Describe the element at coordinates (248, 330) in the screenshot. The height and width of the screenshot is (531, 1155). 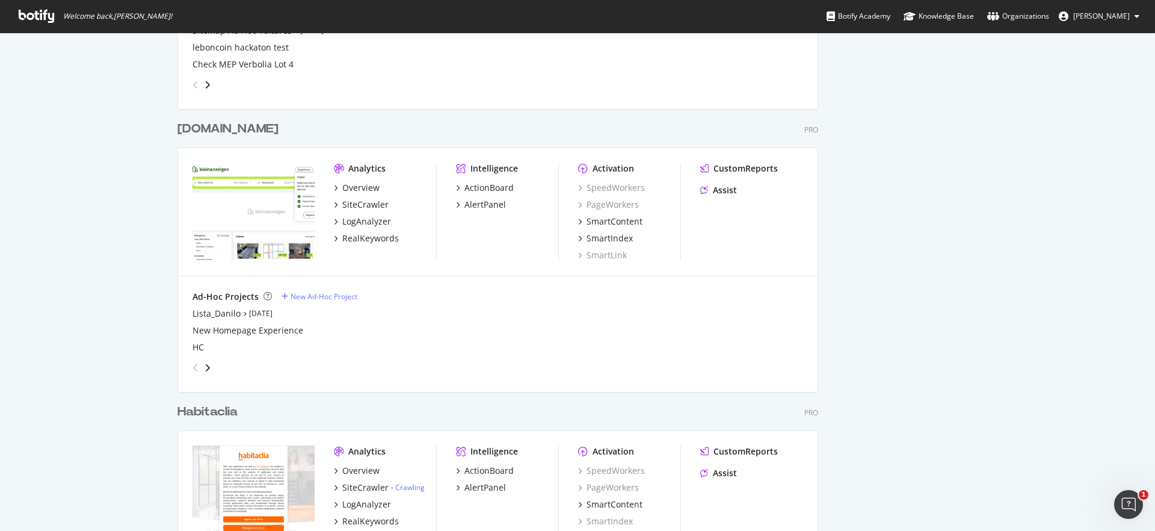
I see `a: New Homepage Experience` at that location.